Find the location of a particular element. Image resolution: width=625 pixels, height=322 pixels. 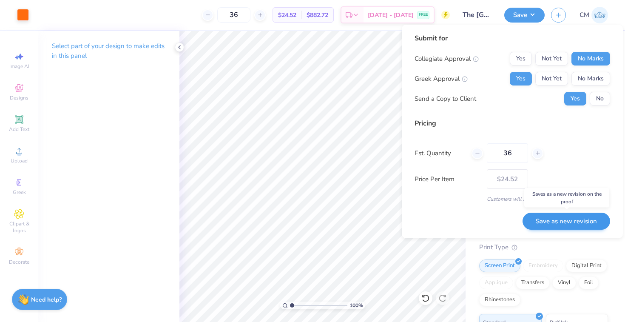

span: Image AI is located at coordinates (19, 66).